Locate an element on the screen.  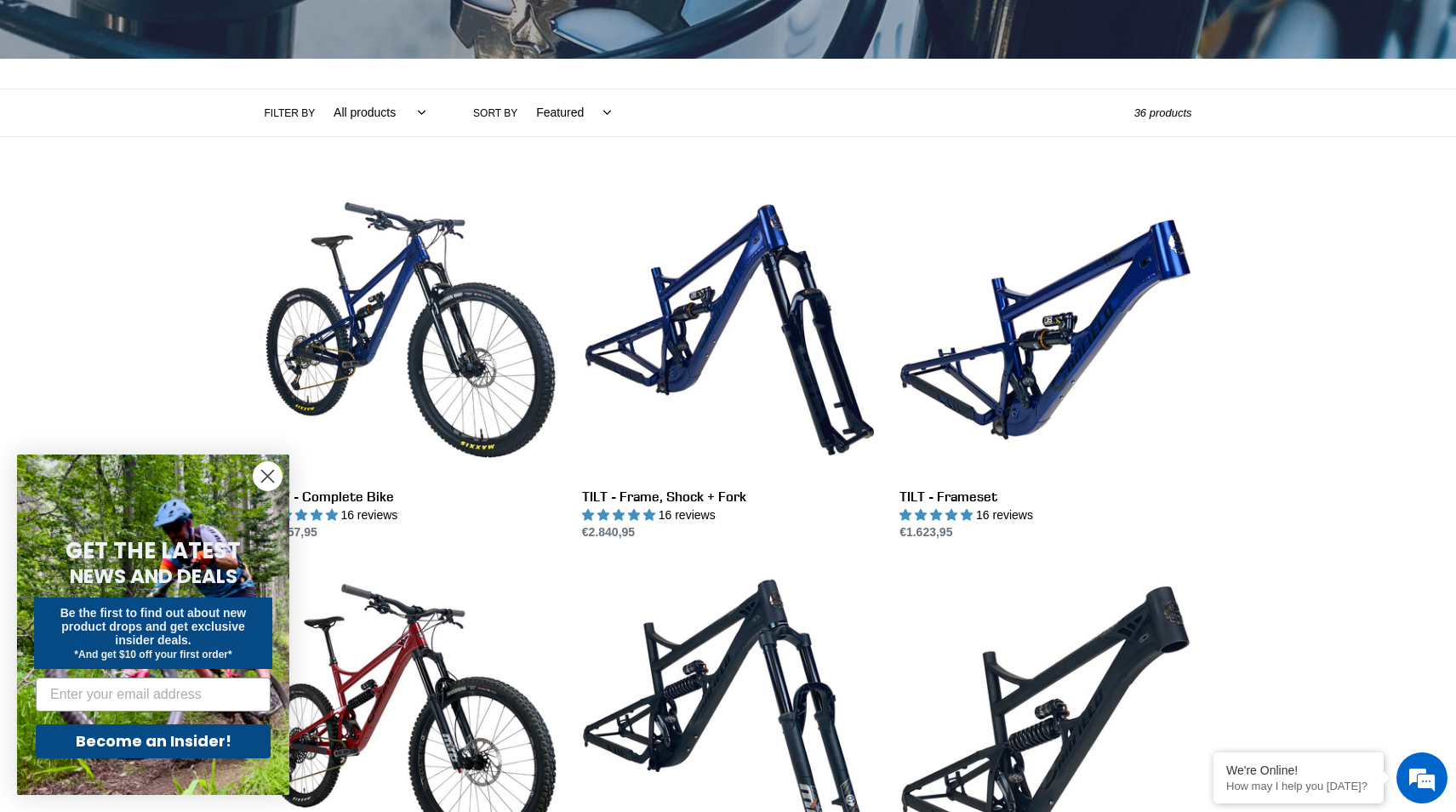
label: Sort by is located at coordinates (495, 114).